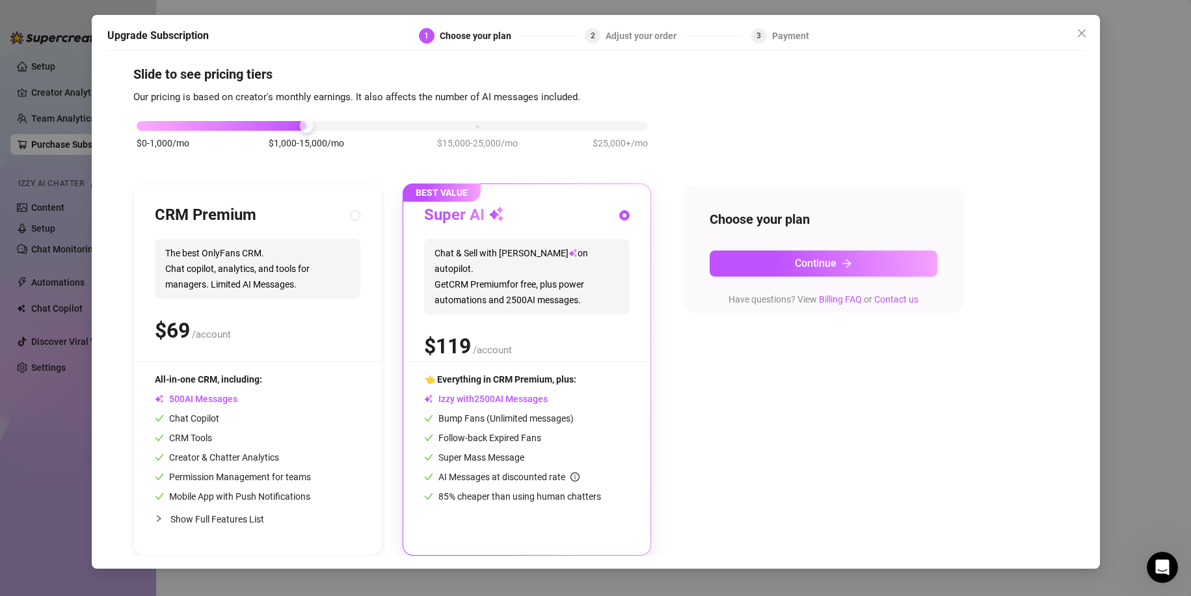 The width and height of the screenshot is (1191, 596). What do you see at coordinates (824, 299) in the screenshot?
I see `span: Have questions? View or` at bounding box center [824, 299].